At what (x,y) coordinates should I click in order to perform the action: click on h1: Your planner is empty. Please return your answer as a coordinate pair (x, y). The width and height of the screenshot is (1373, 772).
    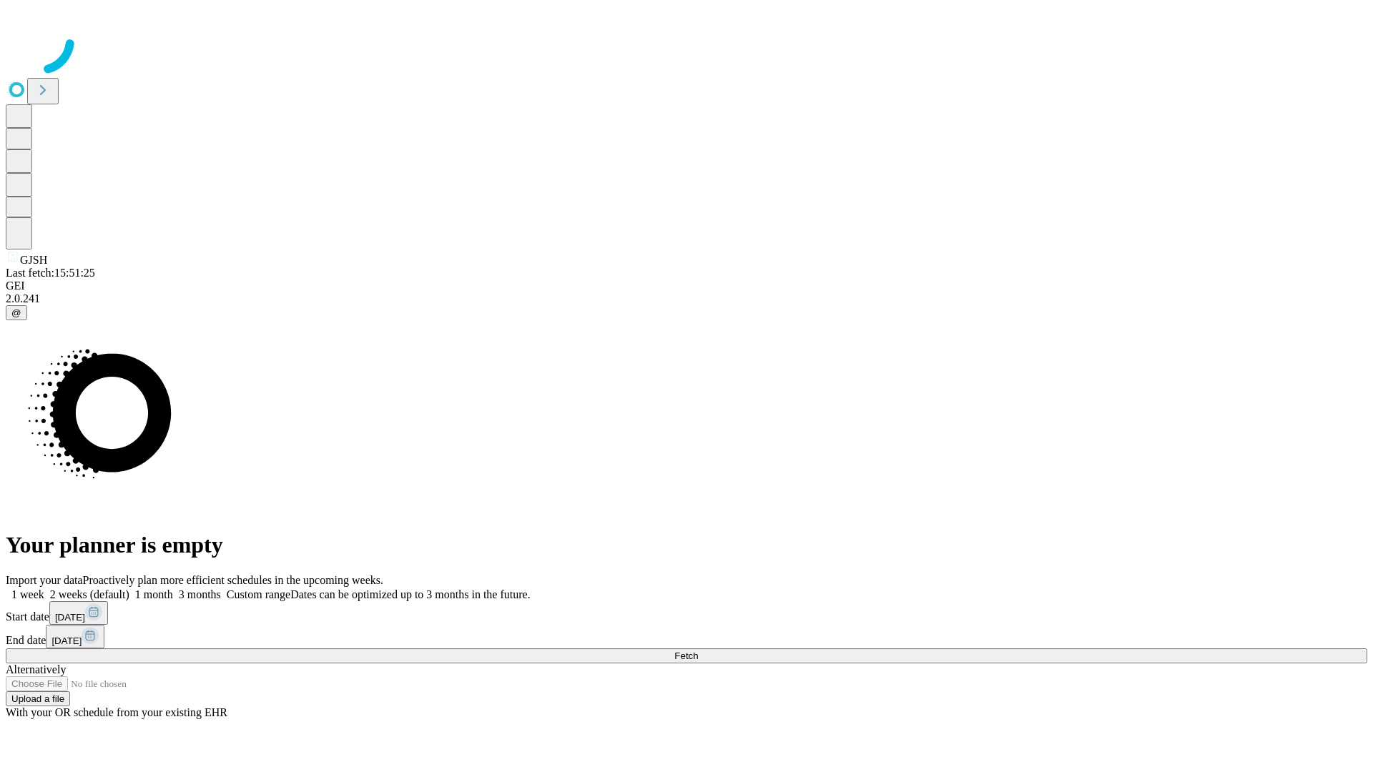
    Looking at the image, I should click on (686, 545).